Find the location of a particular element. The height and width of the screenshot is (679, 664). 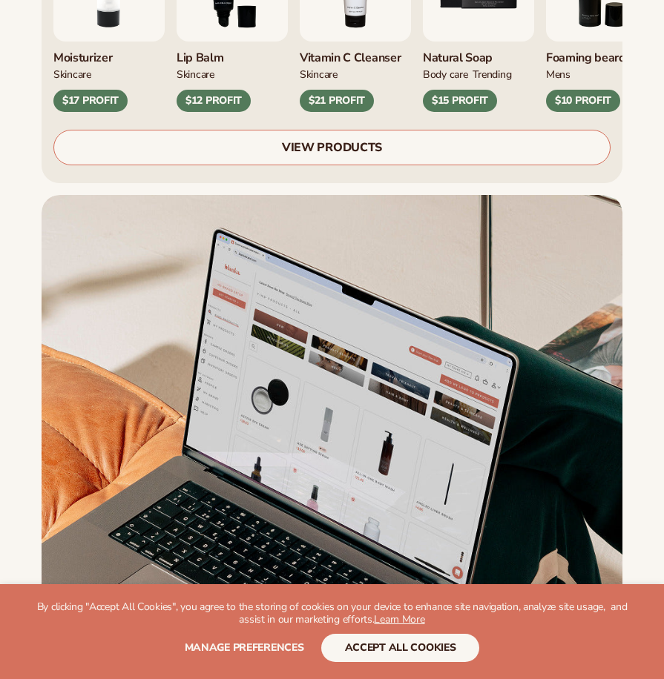

div: $17 PROFIT is located at coordinates (90, 101).